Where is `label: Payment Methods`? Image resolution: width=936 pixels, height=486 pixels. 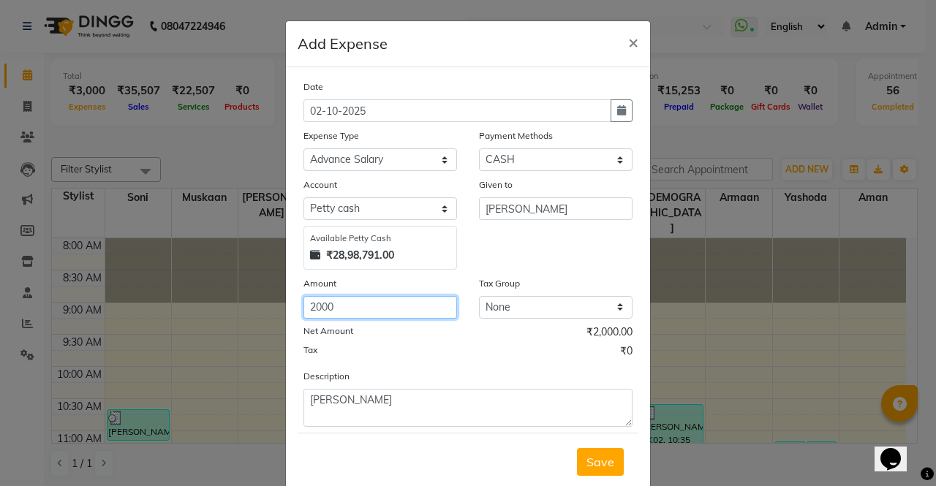 label: Payment Methods is located at coordinates (515, 136).